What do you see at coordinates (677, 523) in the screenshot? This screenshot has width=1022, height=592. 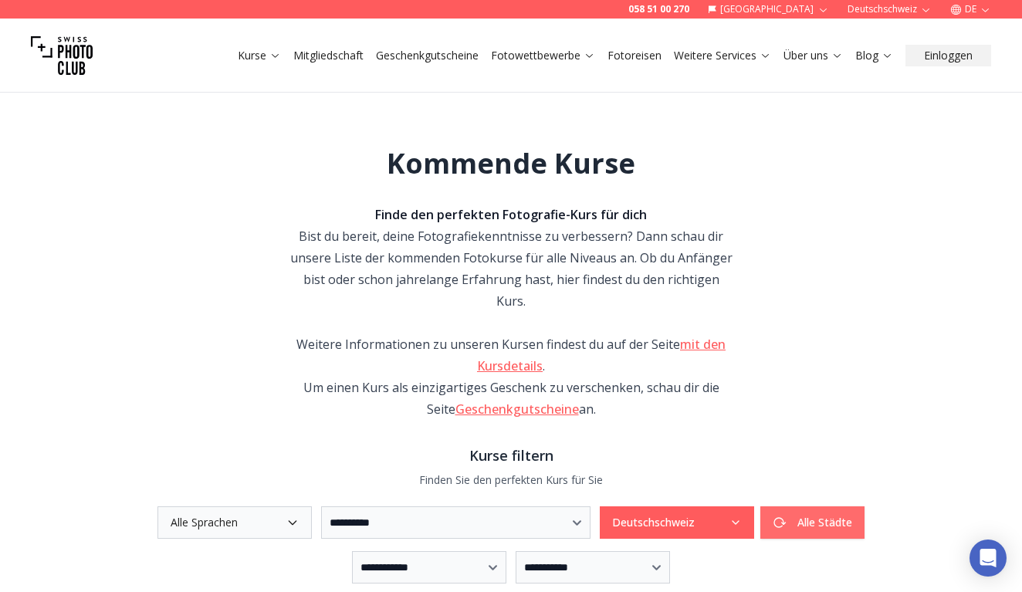 I see `button: Deutschschweiz` at bounding box center [677, 523].